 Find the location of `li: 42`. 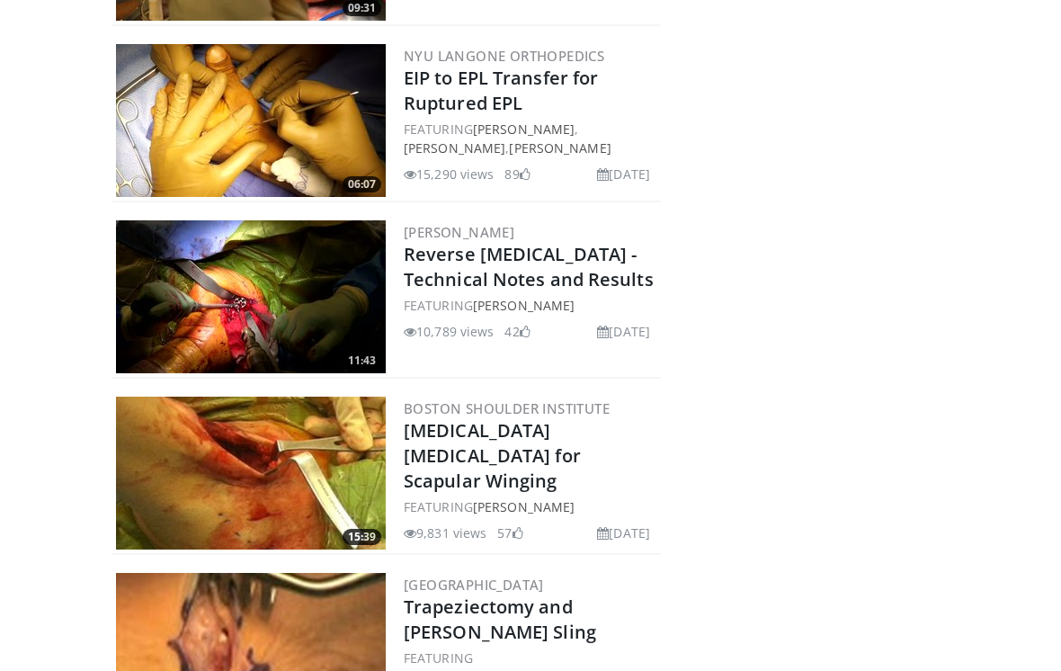

li: 42 is located at coordinates (517, 332).